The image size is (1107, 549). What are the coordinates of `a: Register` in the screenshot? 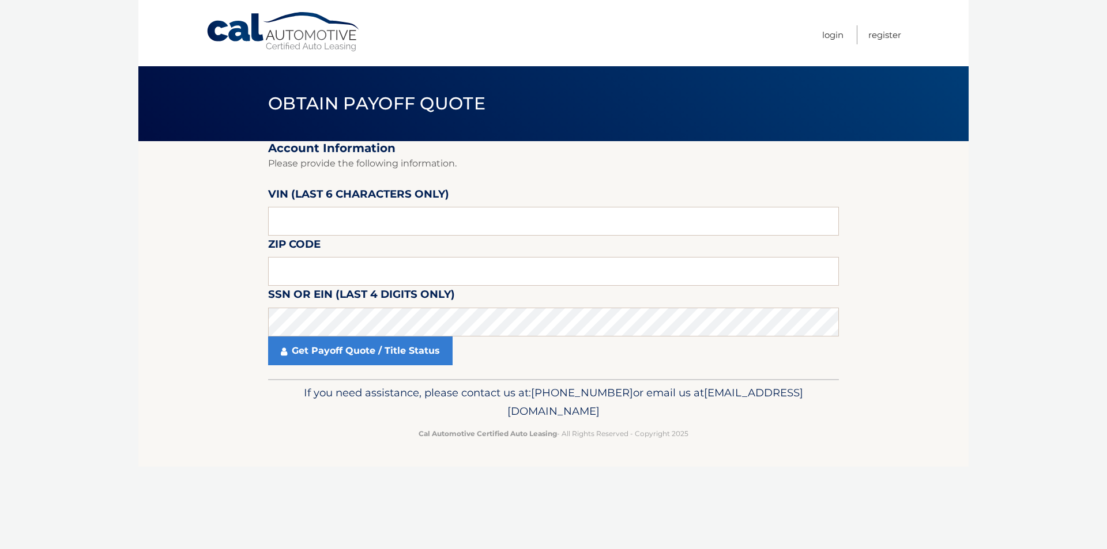 It's located at (884, 35).